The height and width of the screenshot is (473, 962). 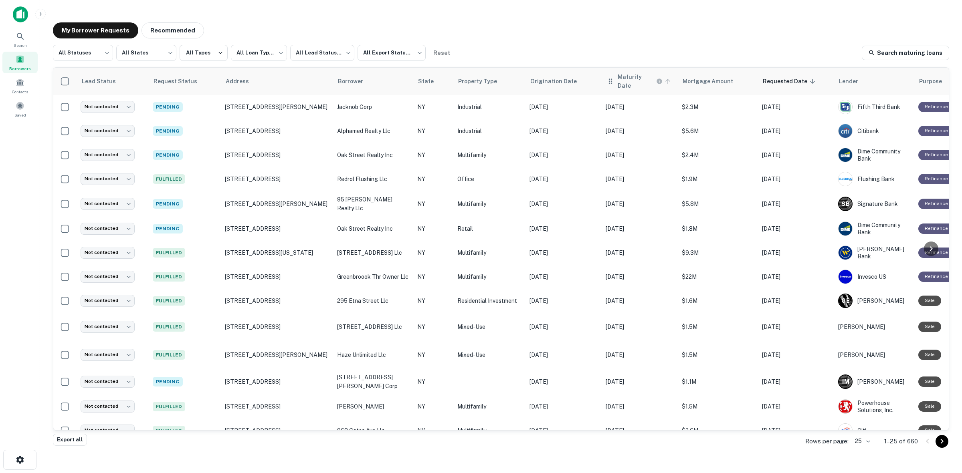 What do you see at coordinates (373, 301) in the screenshot?
I see `p: 295 etna street llc` at bounding box center [373, 301].